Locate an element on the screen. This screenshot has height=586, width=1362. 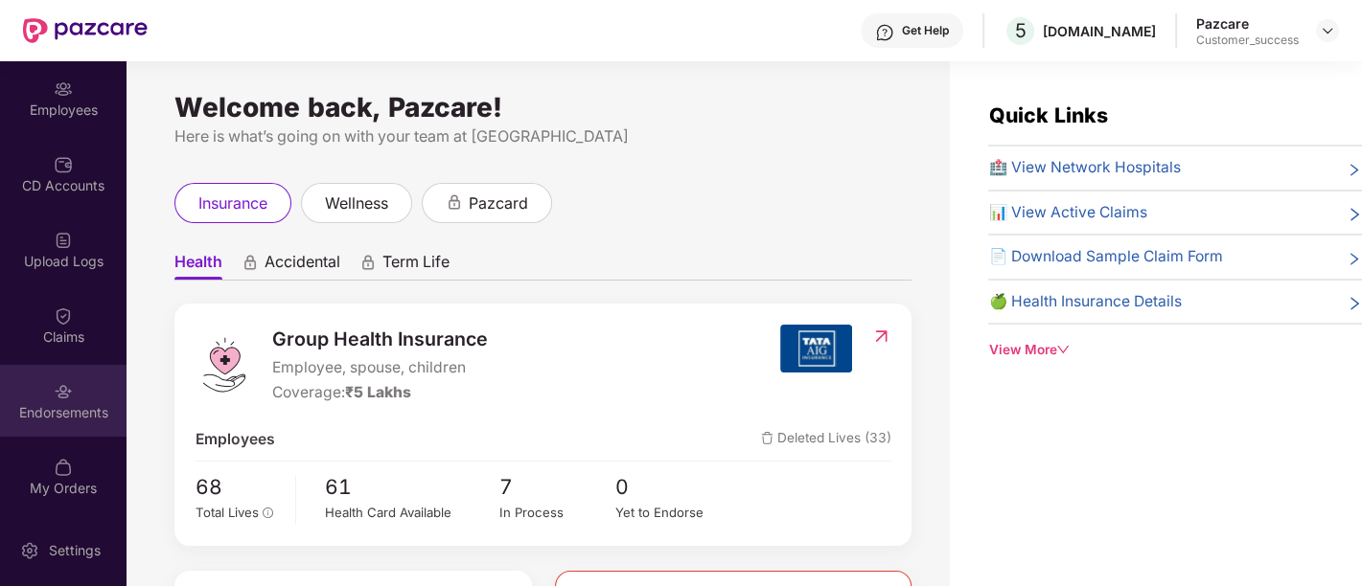
span: Accidental is located at coordinates (302, 265).